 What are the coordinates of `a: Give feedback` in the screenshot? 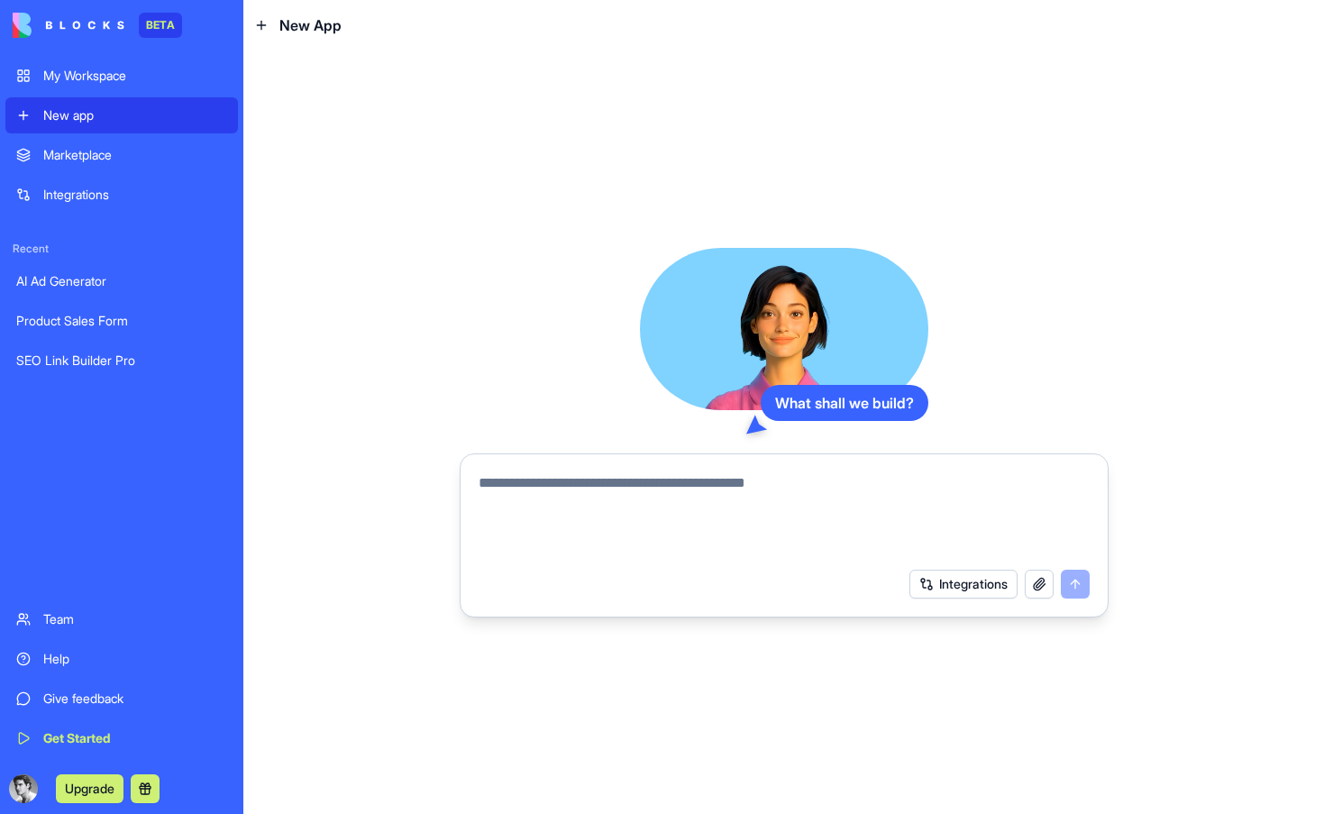 It's located at (122, 699).